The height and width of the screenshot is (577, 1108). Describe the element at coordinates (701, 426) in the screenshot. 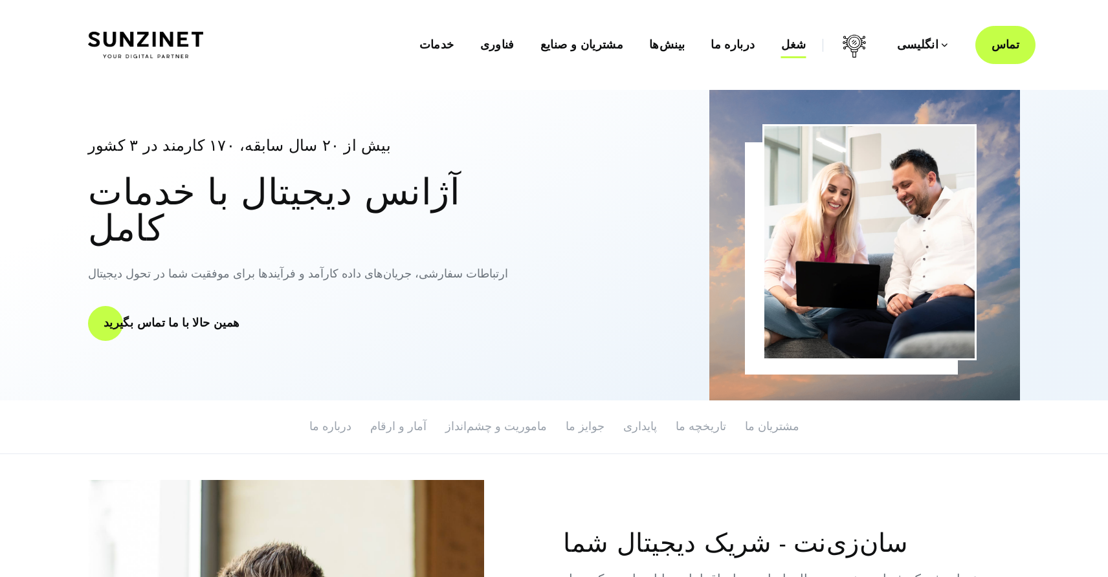

I see `a: تاریخچه ما` at that location.